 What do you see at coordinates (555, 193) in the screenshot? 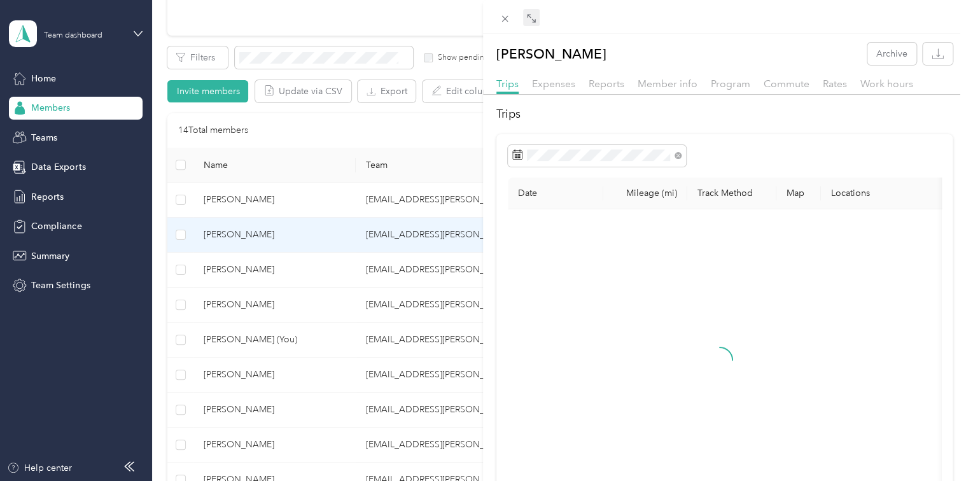
I see `th: Date` at bounding box center [555, 193].